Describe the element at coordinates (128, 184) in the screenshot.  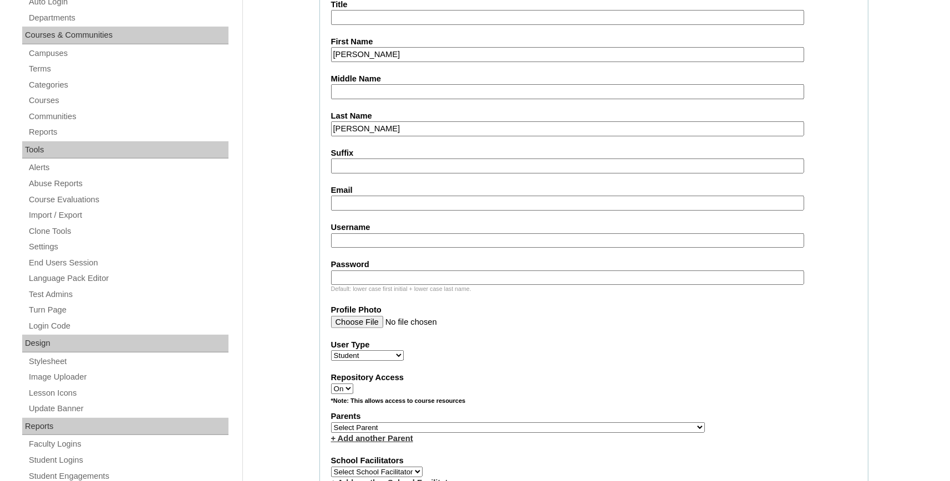
I see `a: Abuse Reports` at that location.